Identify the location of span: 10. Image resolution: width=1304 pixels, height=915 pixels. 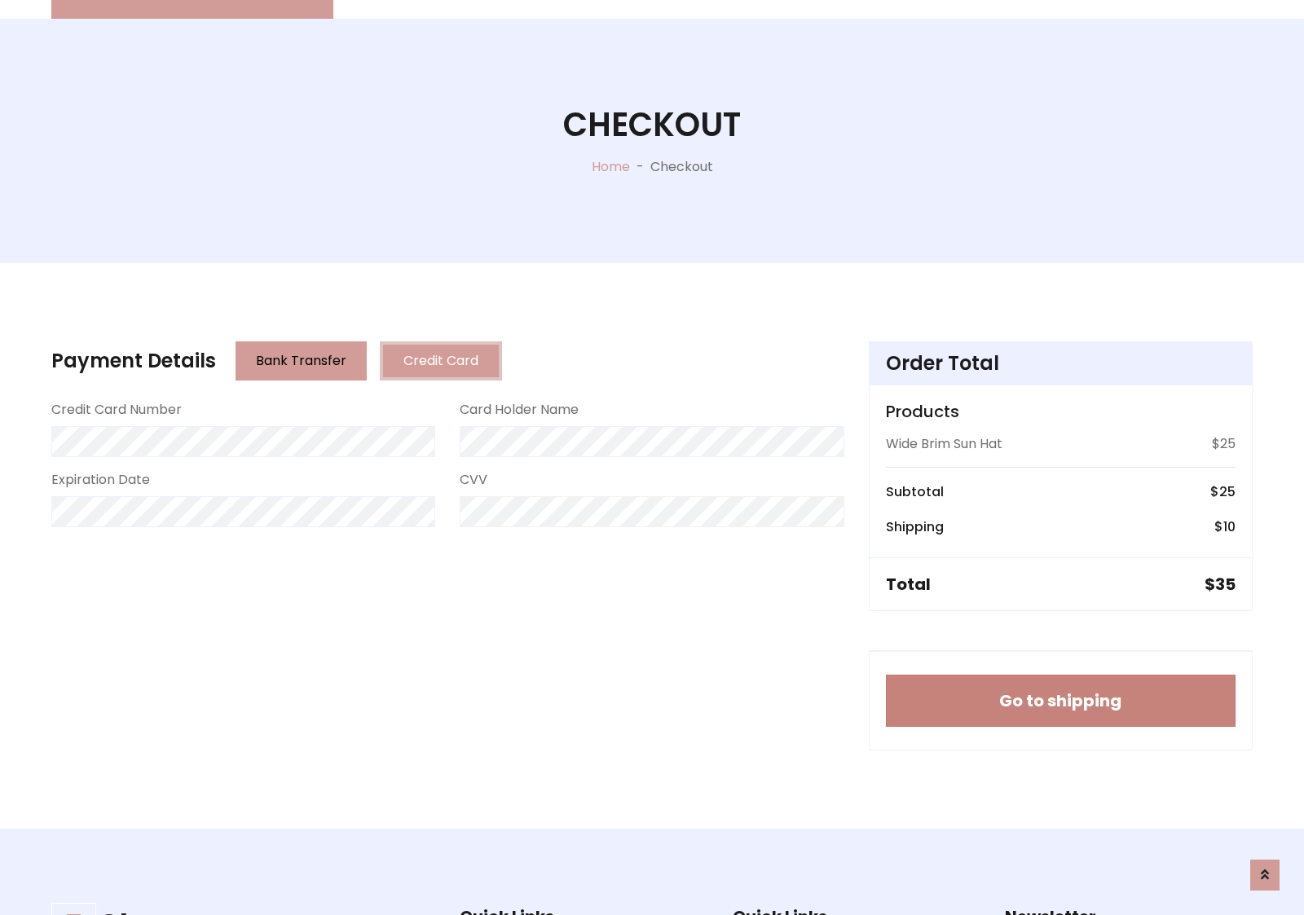
(1229, 526).